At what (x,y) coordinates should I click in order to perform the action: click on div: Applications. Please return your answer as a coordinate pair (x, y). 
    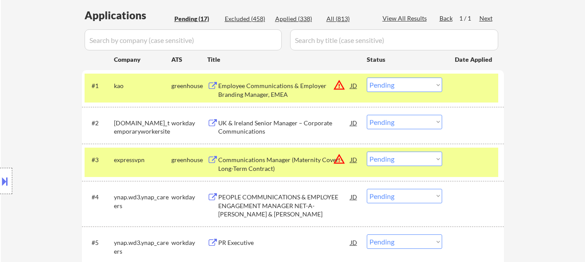
    Looking at the image, I should click on (128, 15).